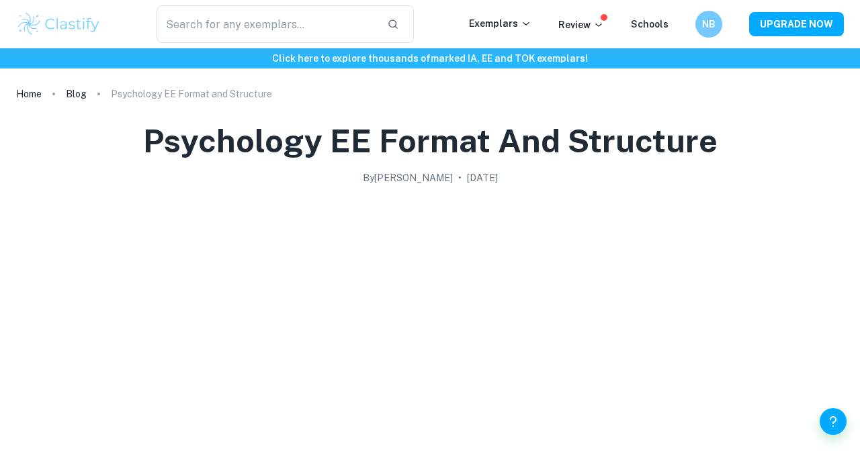 This screenshot has width=860, height=455. What do you see at coordinates (76, 94) in the screenshot?
I see `a: Blog` at bounding box center [76, 94].